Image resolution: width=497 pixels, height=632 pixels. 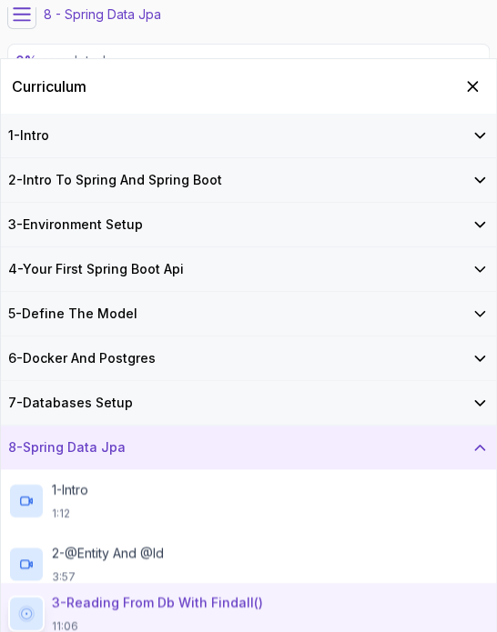 I want to click on h3: 6 - Docker And Postgres, so click(x=82, y=358).